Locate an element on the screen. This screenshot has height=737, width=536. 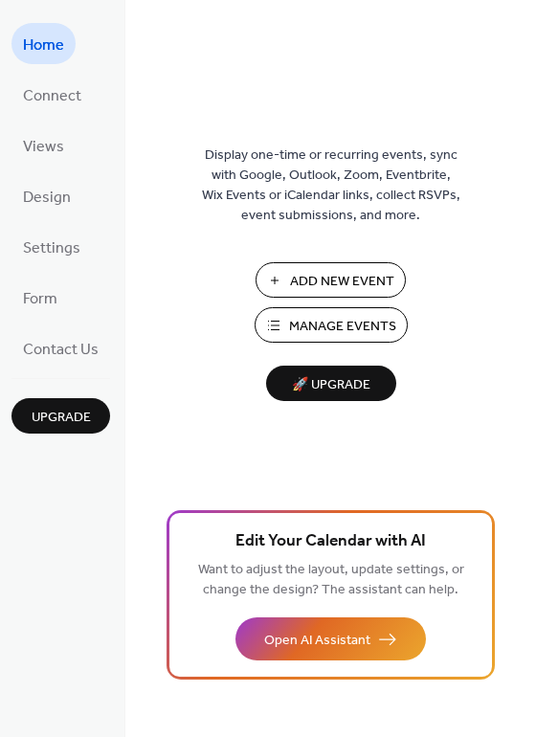
button: 🚀 Upgrade is located at coordinates (331, 383).